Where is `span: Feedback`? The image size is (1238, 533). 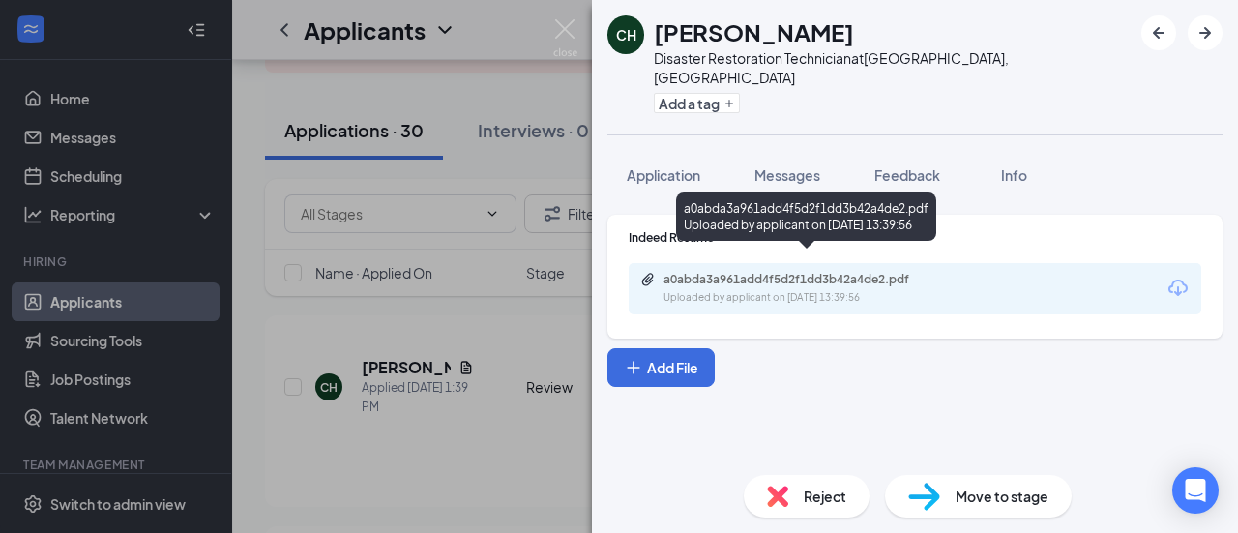
span: Feedback is located at coordinates (907, 175).